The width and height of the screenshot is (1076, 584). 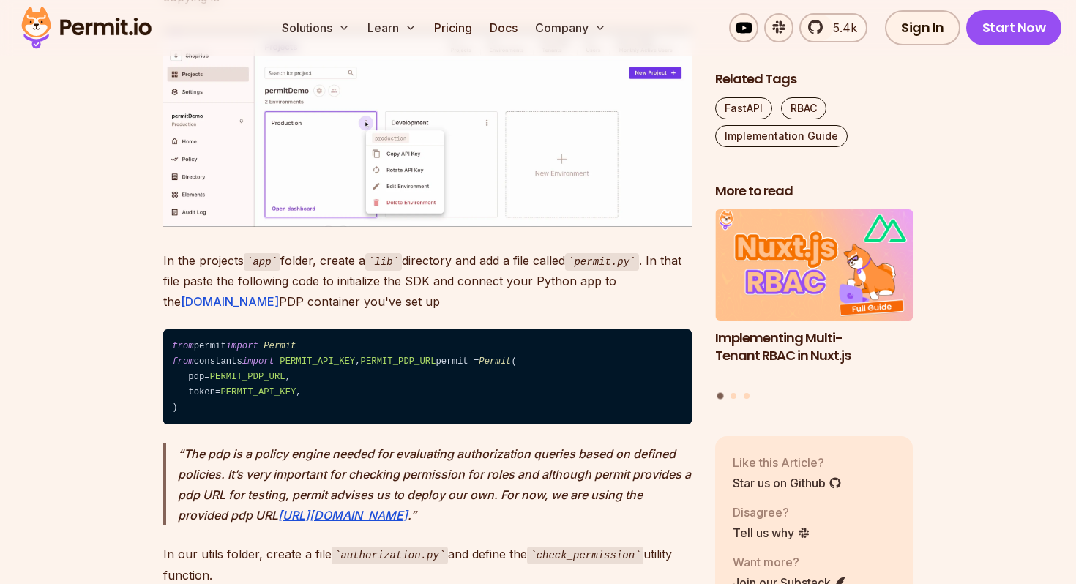 I want to click on h3: Implementing Multi-Tenant RBAC in Nuxt.js, so click(x=814, y=347).